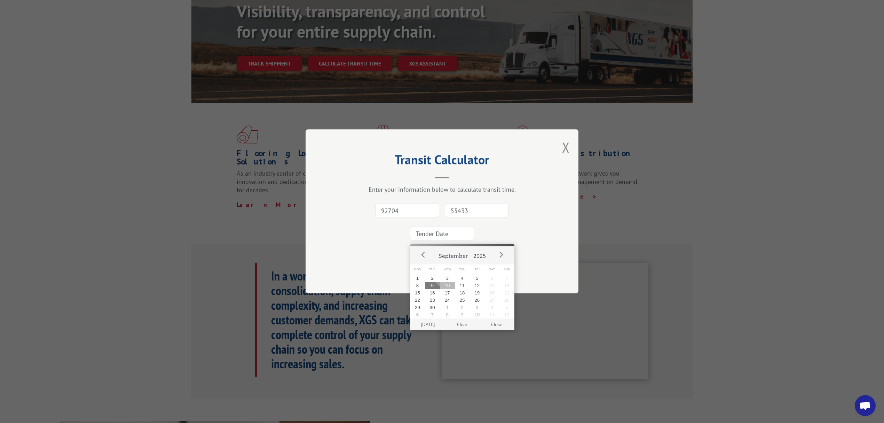 The image size is (884, 423). I want to click on span: Fri, so click(477, 269).